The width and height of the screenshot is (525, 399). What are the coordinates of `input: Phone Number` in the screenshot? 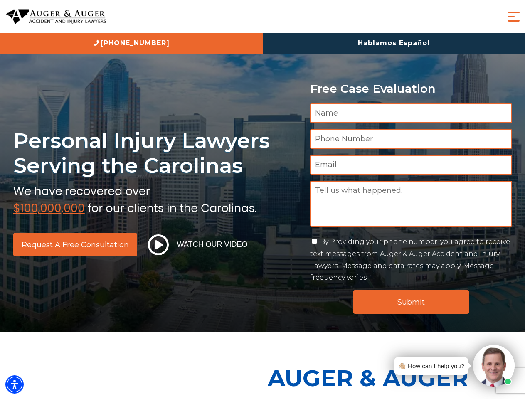 It's located at (411, 139).